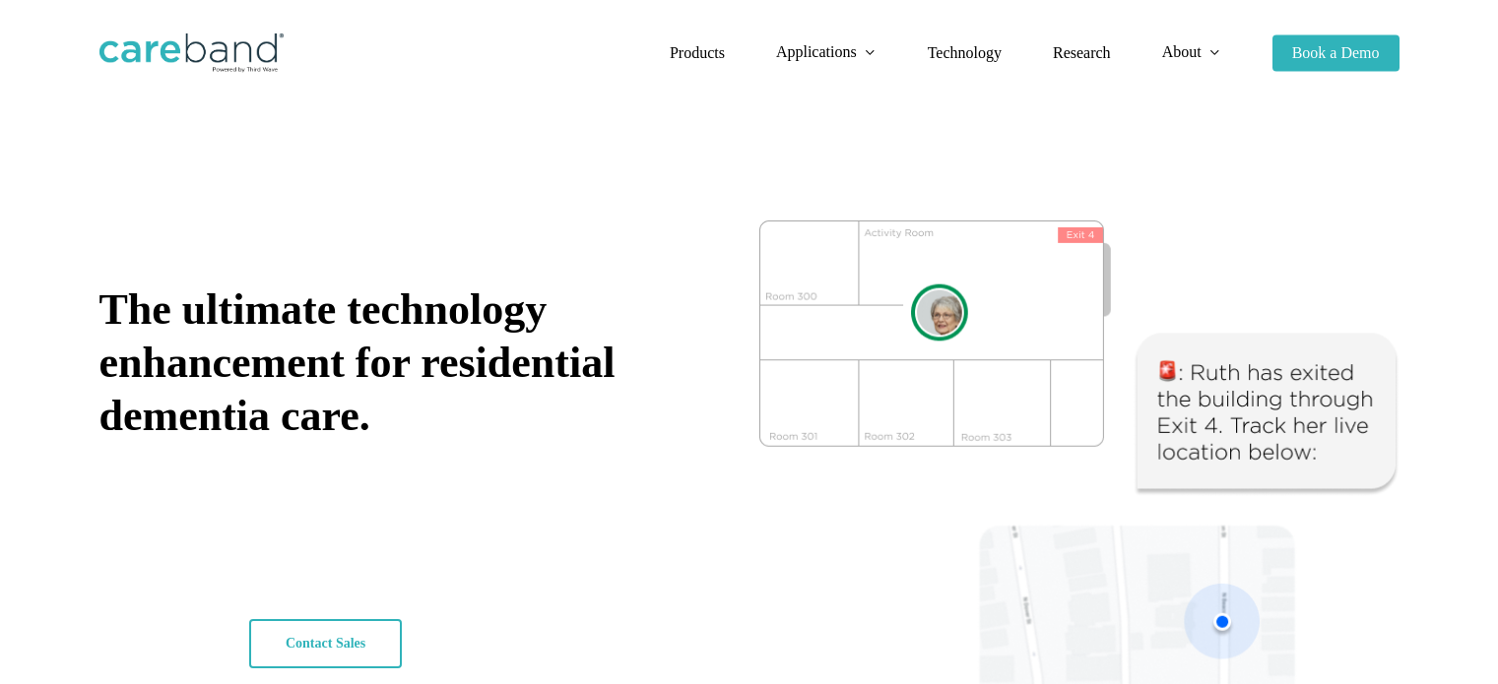 The height and width of the screenshot is (684, 1498). I want to click on a: Research, so click(1081, 53).